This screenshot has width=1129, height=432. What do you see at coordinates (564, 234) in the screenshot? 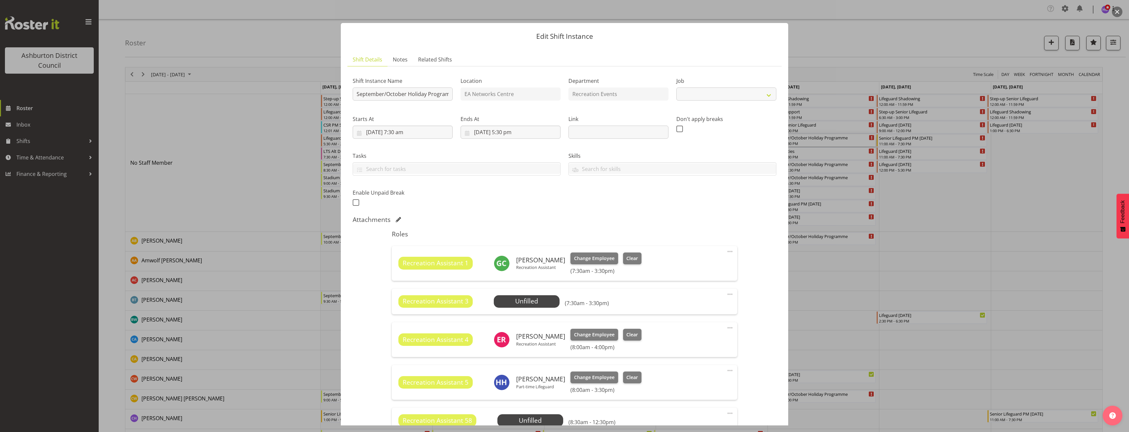
I see `h5: Roles` at bounding box center [564, 234].